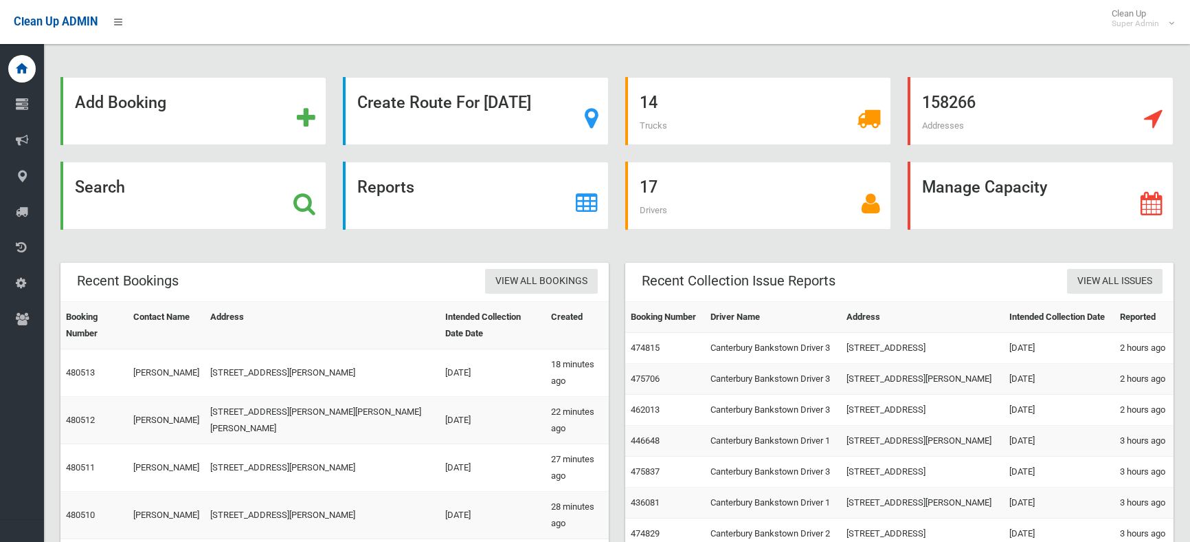 The image size is (1190, 542). What do you see at coordinates (476, 195) in the screenshot?
I see `a: Reports` at bounding box center [476, 195].